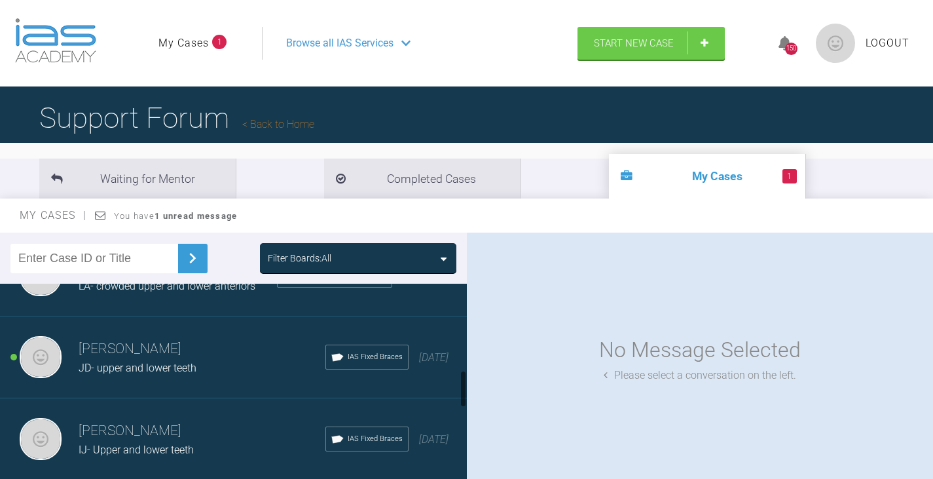  What do you see at coordinates (340, 43) in the screenshot?
I see `span: Browse all IAS Services` at bounding box center [340, 43].